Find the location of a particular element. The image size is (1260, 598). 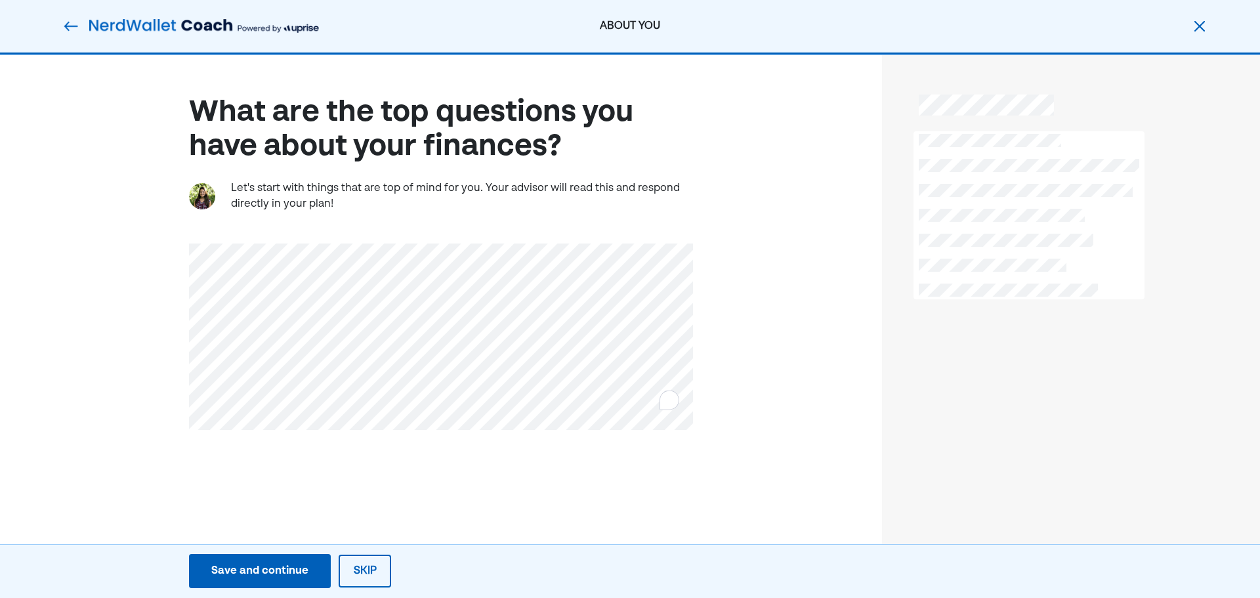

div: What are the top questions you have about your finances? is located at coordinates (441, 131).